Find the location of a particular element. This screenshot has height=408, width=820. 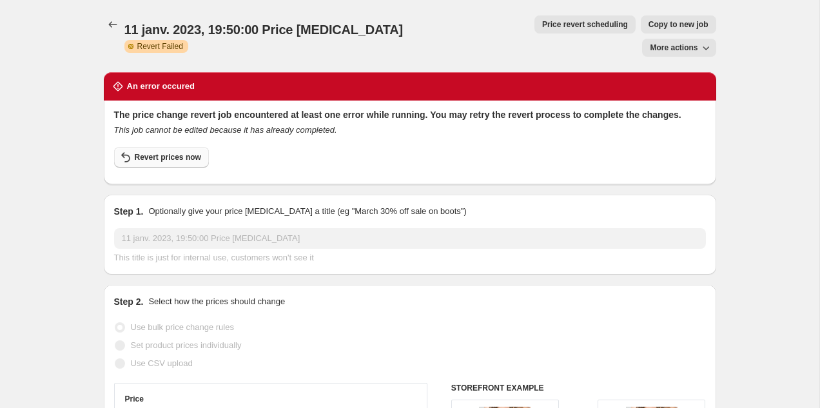

h3: Price is located at coordinates (134, 399).